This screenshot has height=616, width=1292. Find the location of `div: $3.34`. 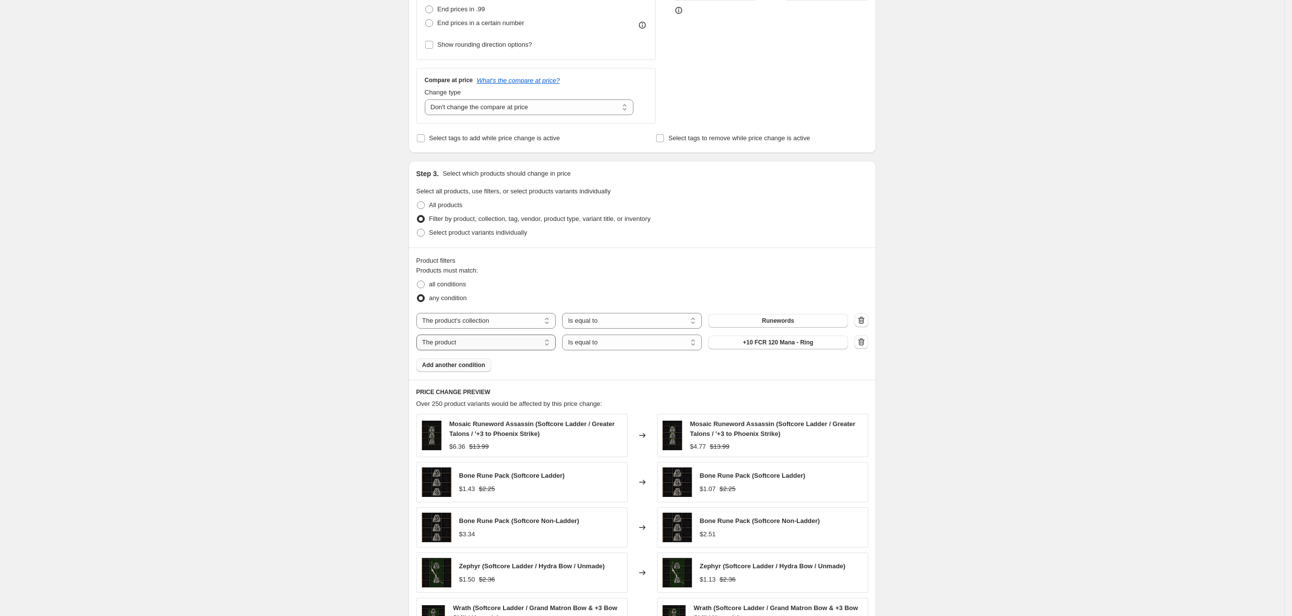

div: $3.34 is located at coordinates (467, 534).